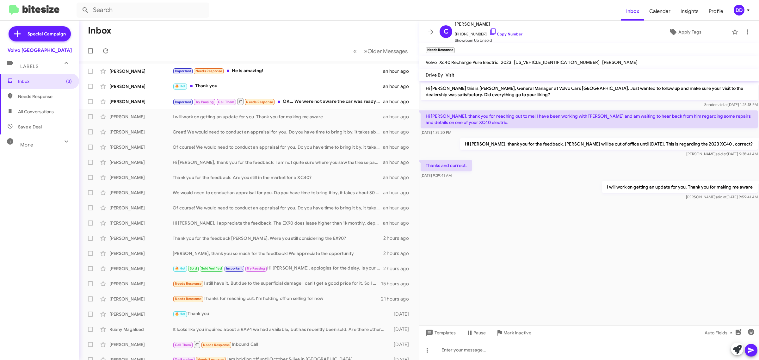 This screenshot has height=360, width=759. I want to click on span: Xc40 Recharge Pure Electric, so click(469, 62).